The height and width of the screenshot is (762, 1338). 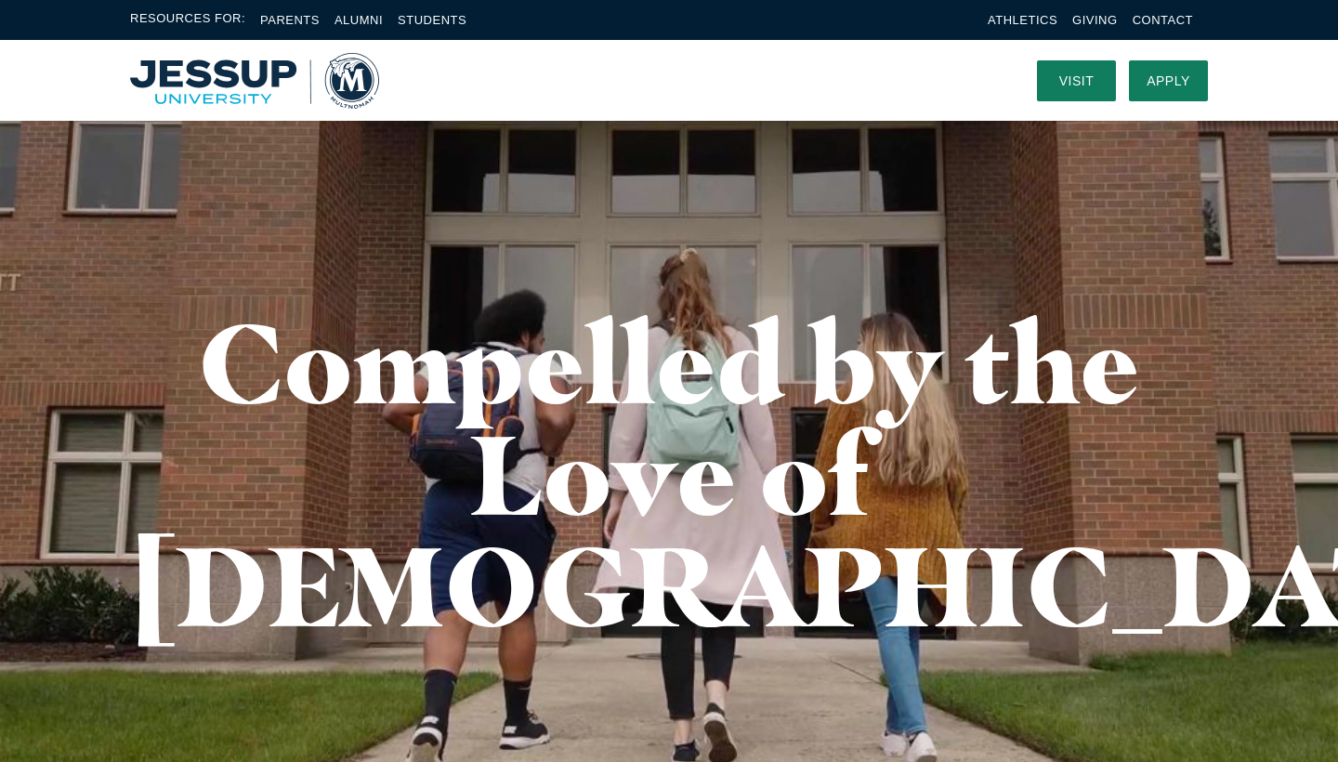 I want to click on a: Visit, so click(x=1076, y=81).